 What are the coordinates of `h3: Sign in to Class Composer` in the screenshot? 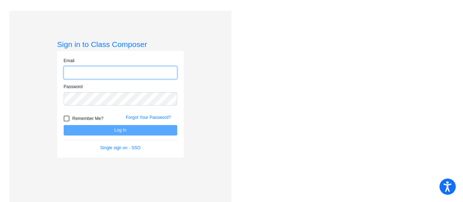 It's located at (120, 44).